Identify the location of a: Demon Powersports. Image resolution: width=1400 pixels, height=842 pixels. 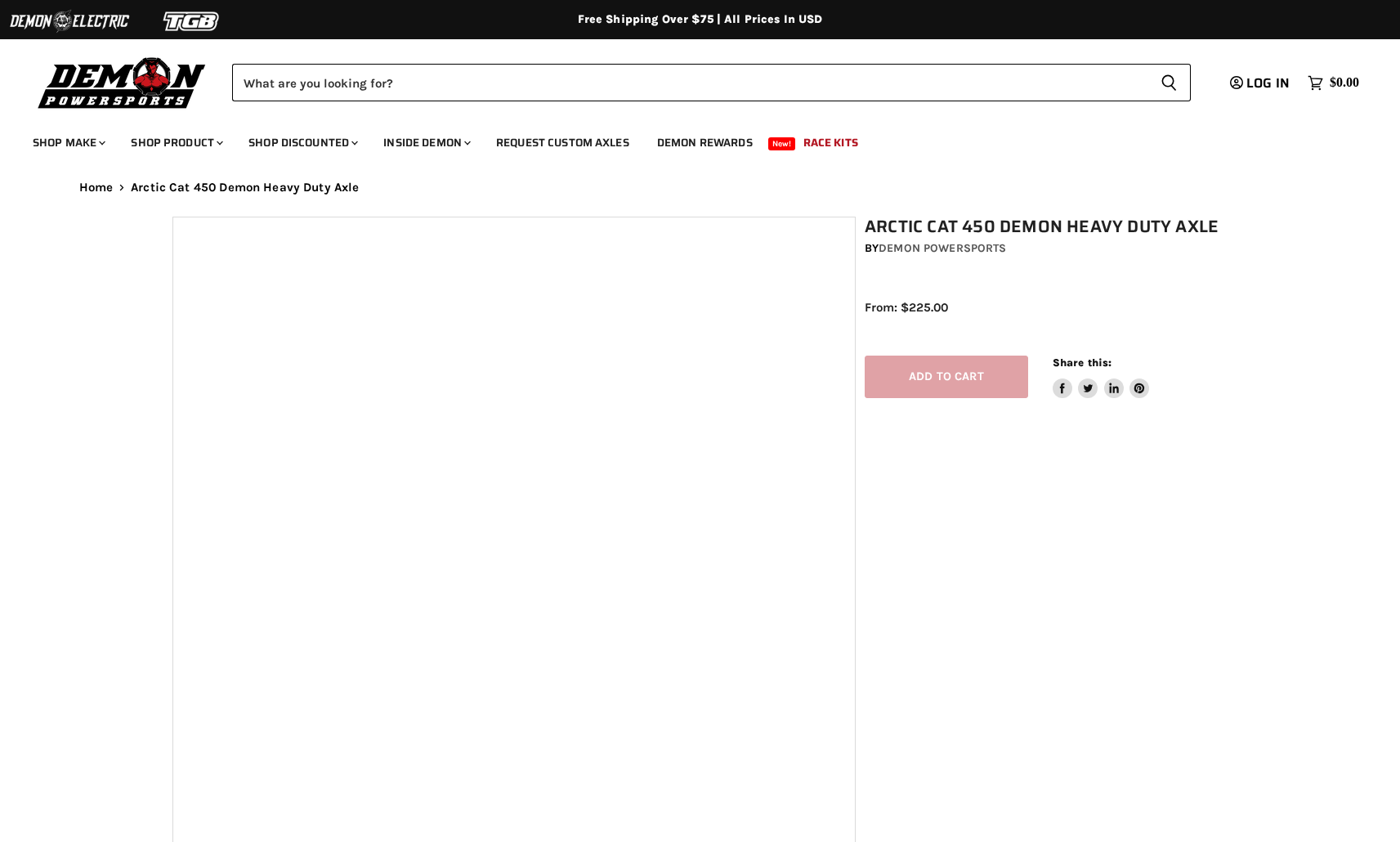
(943, 248).